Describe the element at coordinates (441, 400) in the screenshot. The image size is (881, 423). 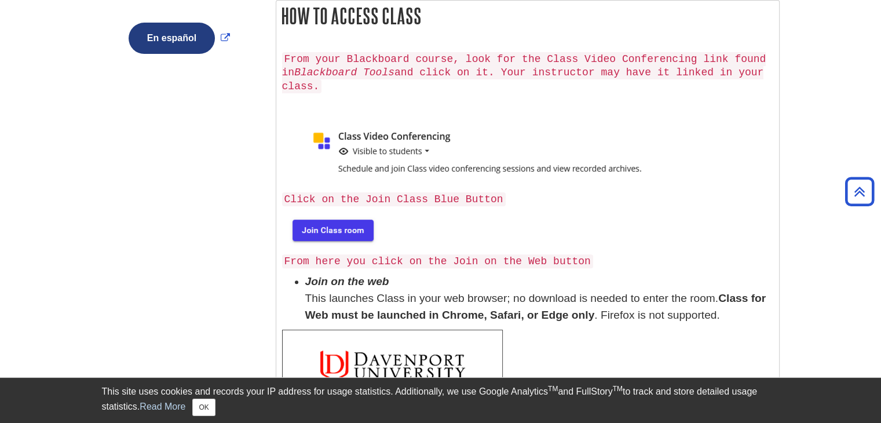
I see `div: This site uses cookies and records your IP address for usage statistics. Additionally, we use Goo...` at that location.